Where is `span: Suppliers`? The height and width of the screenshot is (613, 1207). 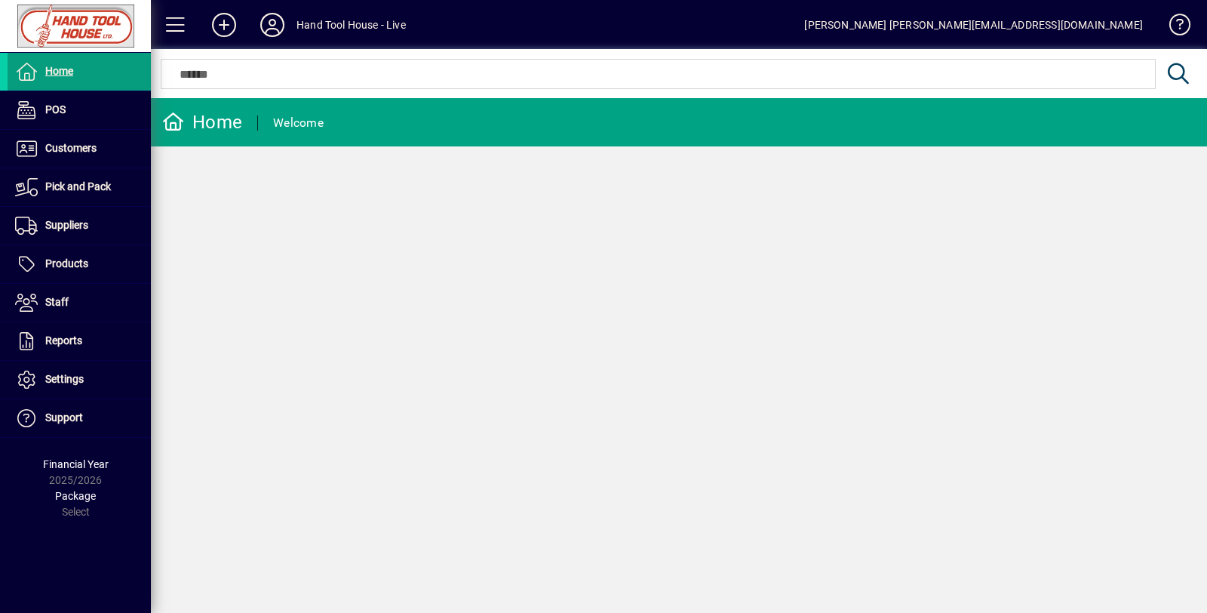 span: Suppliers is located at coordinates (66, 225).